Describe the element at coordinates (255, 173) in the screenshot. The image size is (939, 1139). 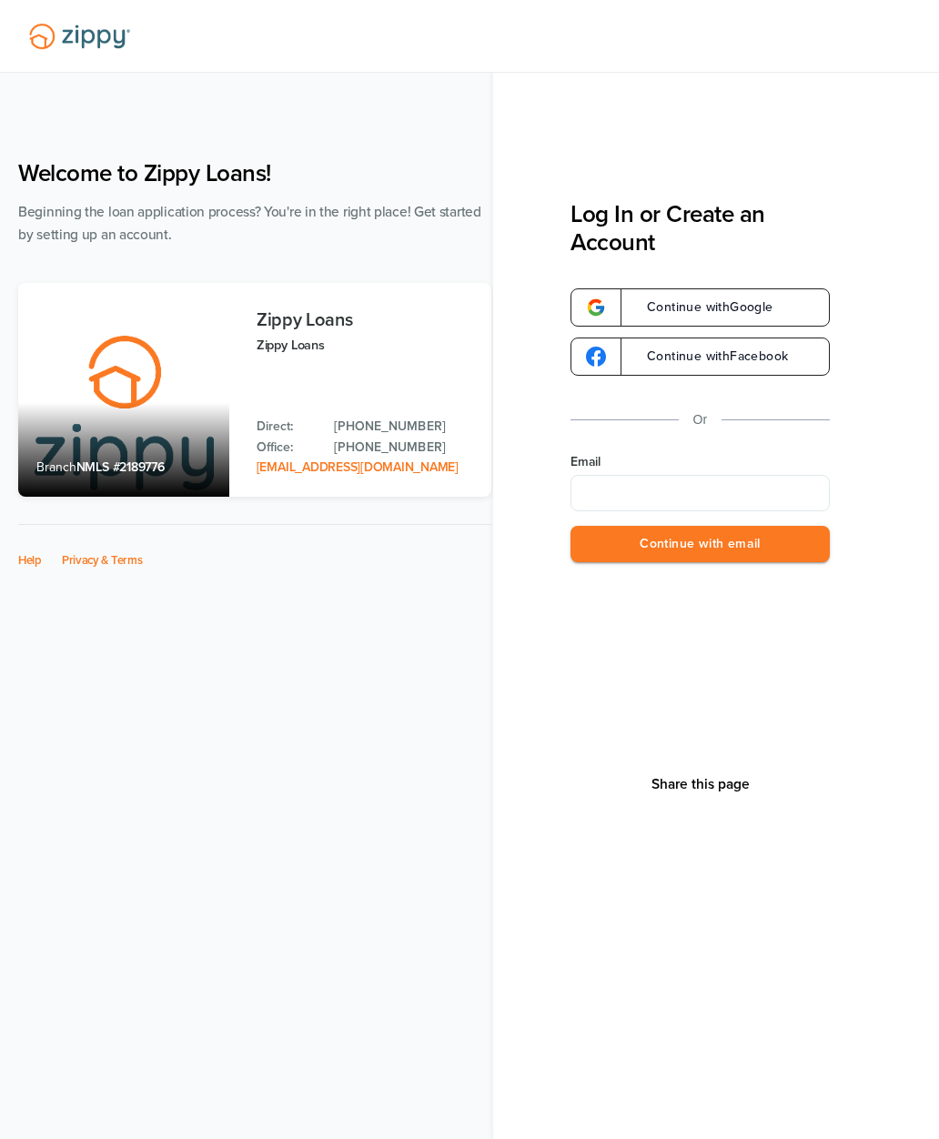
I see `h1: Welcome to Zippy Loans!` at that location.